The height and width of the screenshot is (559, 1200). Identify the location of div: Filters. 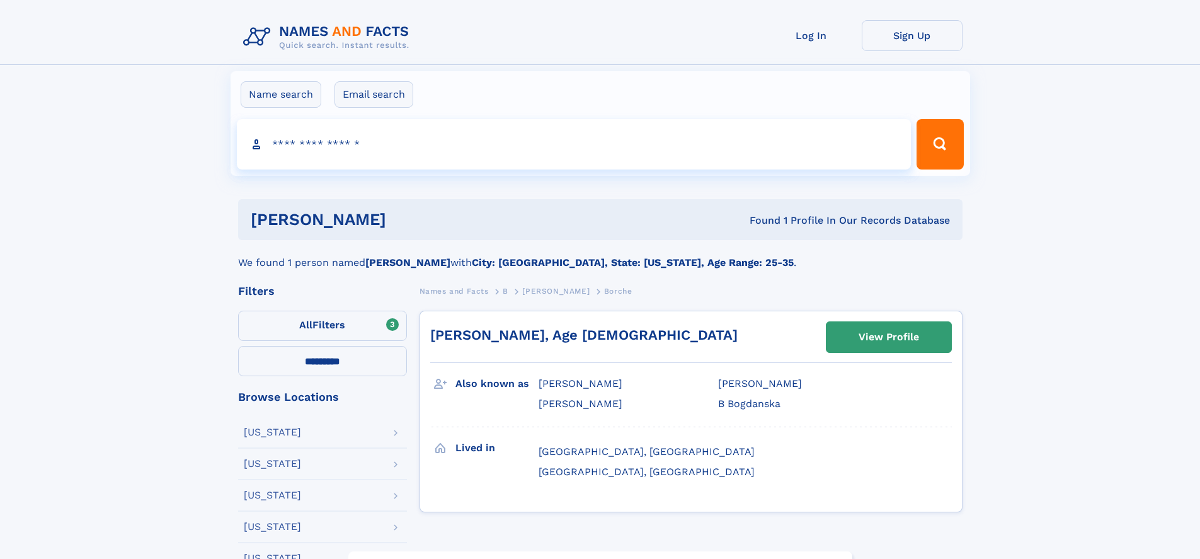
(322, 291).